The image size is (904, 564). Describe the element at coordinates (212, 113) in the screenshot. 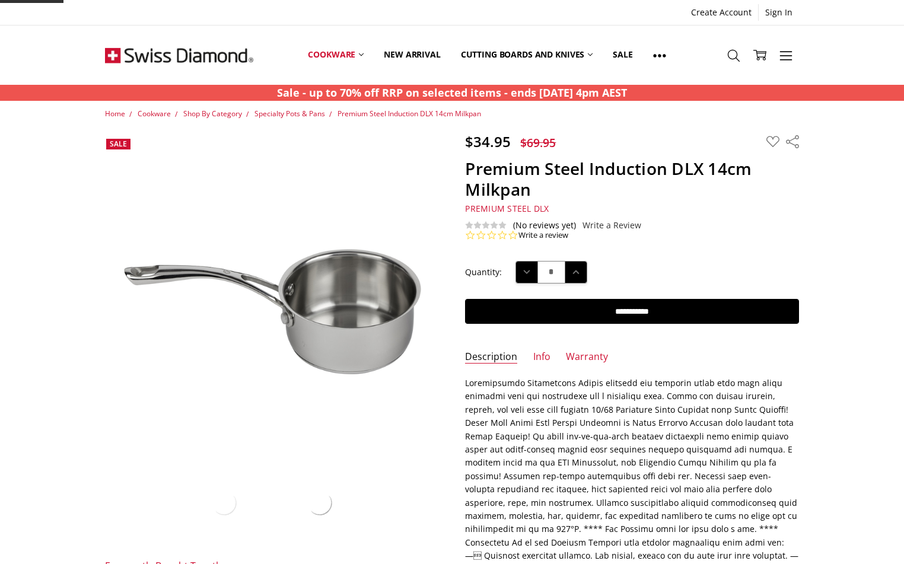

I see `a: Shop By Category` at that location.